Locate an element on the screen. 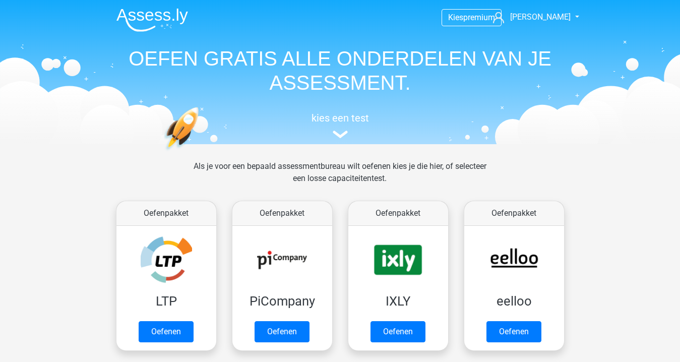  a: Kiespremium is located at coordinates (471, 17).